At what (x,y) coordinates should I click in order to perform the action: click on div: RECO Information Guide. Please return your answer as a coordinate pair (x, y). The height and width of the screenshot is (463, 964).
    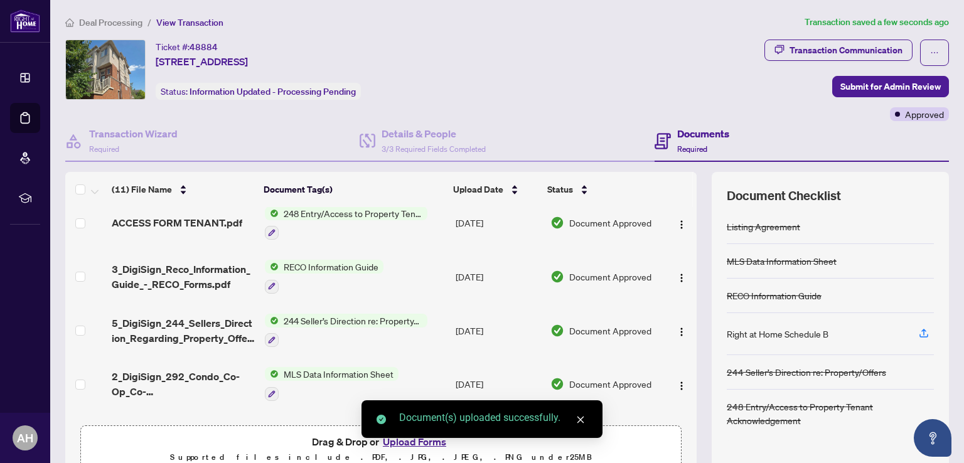
    Looking at the image, I should click on (774, 296).